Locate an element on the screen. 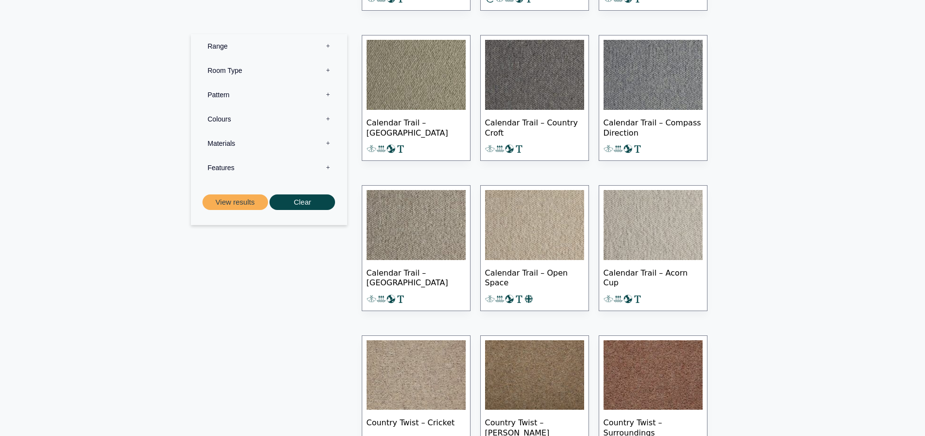 The height and width of the screenshot is (436, 925). label: Pattern is located at coordinates (269, 95).